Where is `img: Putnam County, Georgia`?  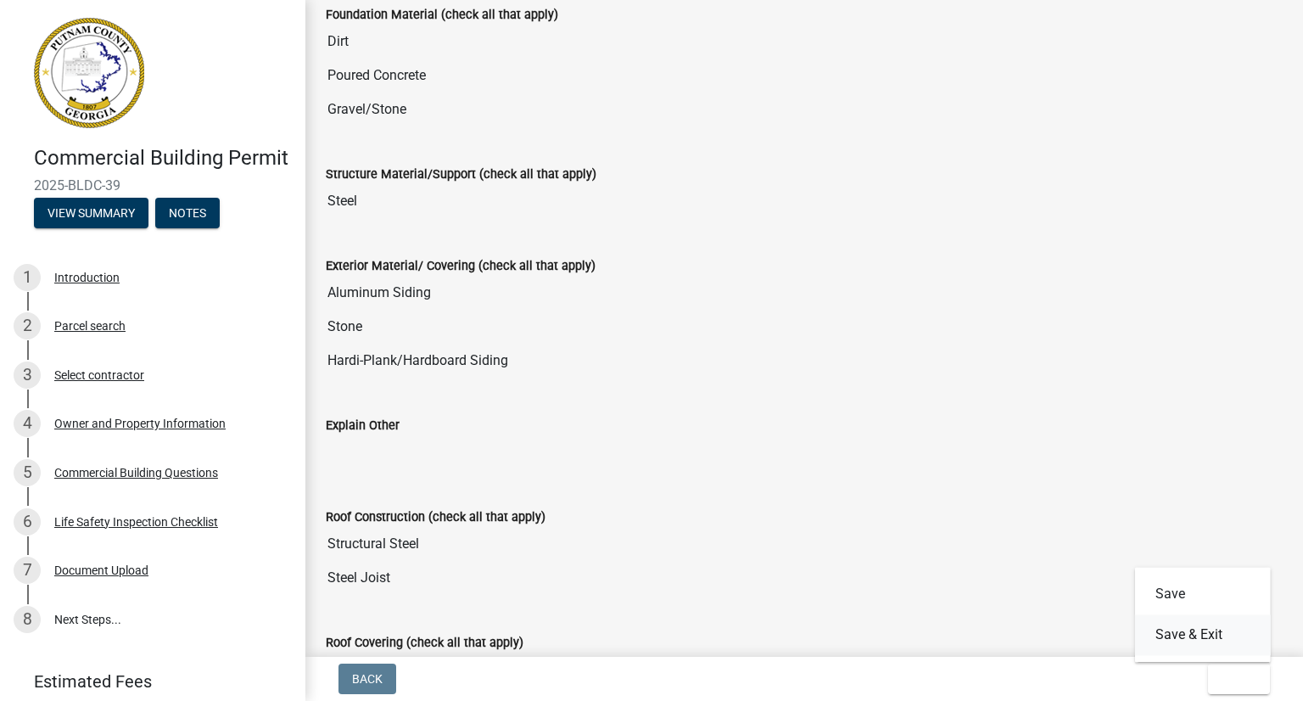
img: Putnam County, Georgia is located at coordinates (89, 73).